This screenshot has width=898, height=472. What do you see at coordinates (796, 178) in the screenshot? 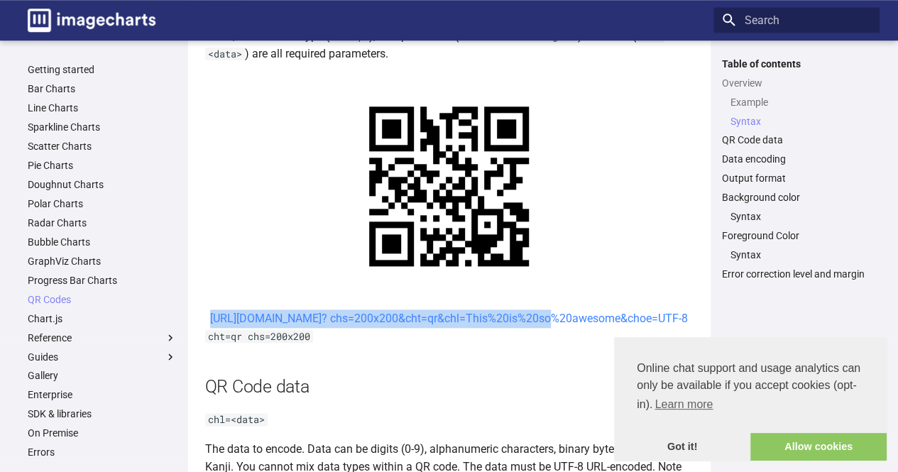
I see `a: Output format` at bounding box center [796, 178].